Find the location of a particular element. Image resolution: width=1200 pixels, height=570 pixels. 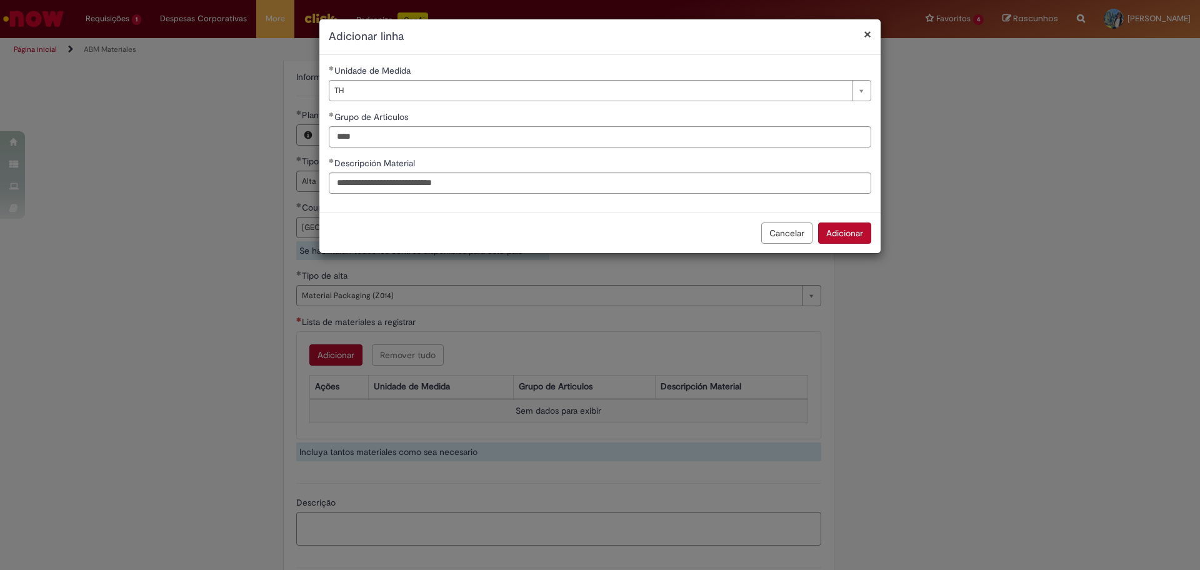

span: TH is located at coordinates (590, 91).